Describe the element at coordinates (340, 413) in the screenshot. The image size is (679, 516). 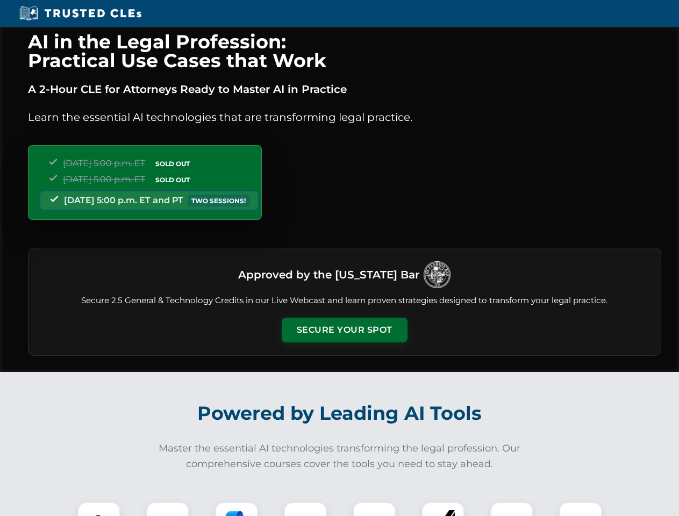
I see `h2: Powered by Leading AI Tools` at that location.